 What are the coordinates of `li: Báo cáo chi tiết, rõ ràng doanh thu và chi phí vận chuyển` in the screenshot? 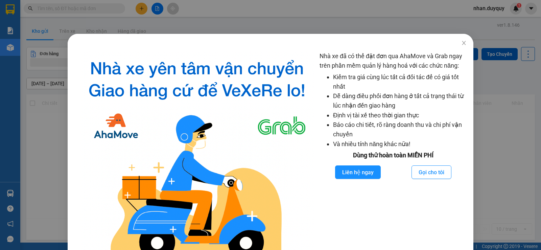 It's located at (400, 129).